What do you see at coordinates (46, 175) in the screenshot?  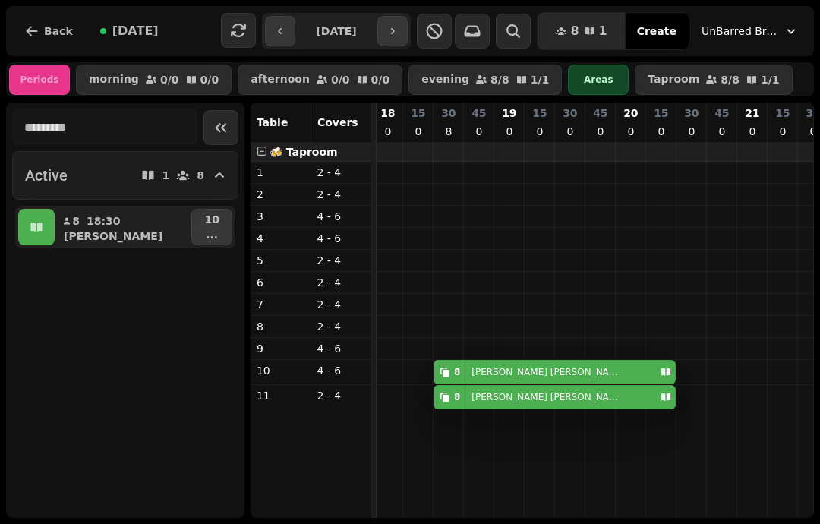 I see `h2: Active` at bounding box center [46, 175].